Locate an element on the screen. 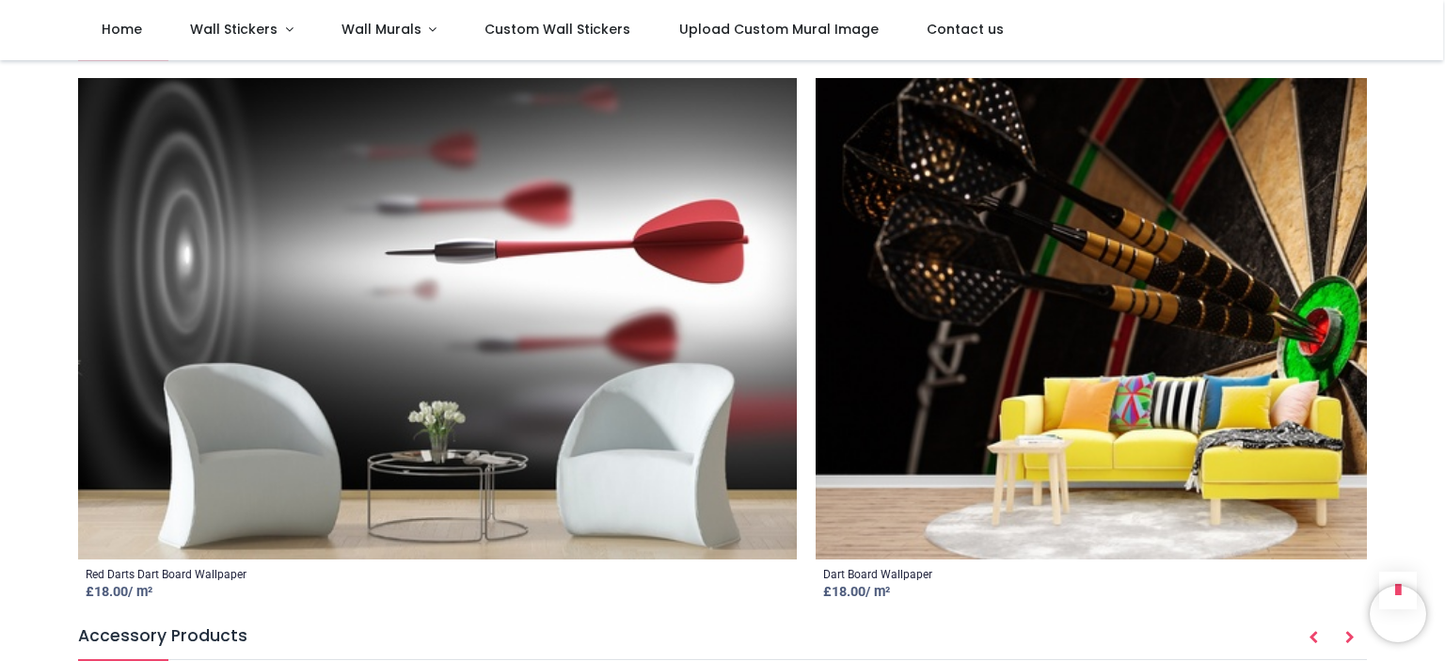 The image size is (1445, 661). img: Red Darts Dart Board Wall Mural Wallpaper is located at coordinates (437, 319).